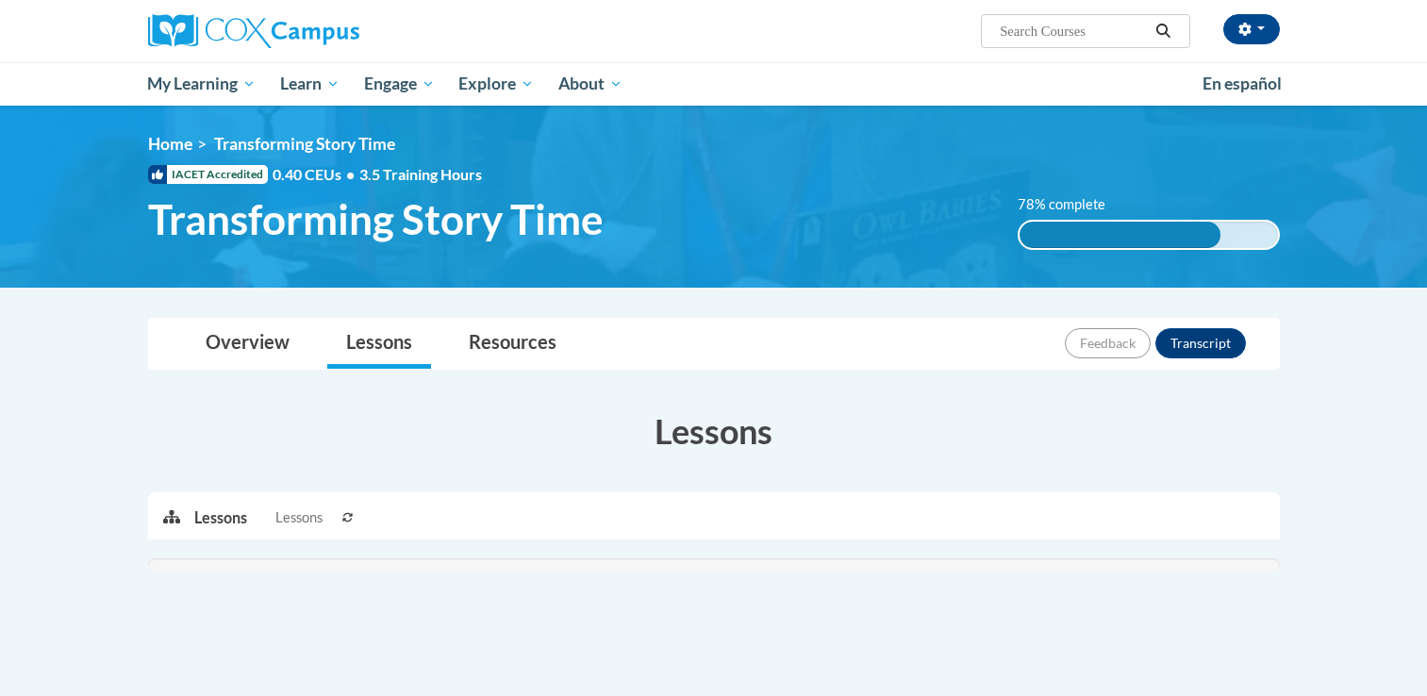 The width and height of the screenshot is (1427, 696). I want to click on a: Cox Campus, so click(327, 31).